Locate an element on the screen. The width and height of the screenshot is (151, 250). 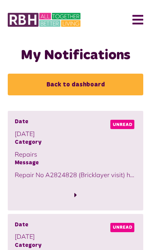
a: Back to dashboard is located at coordinates (76, 85).